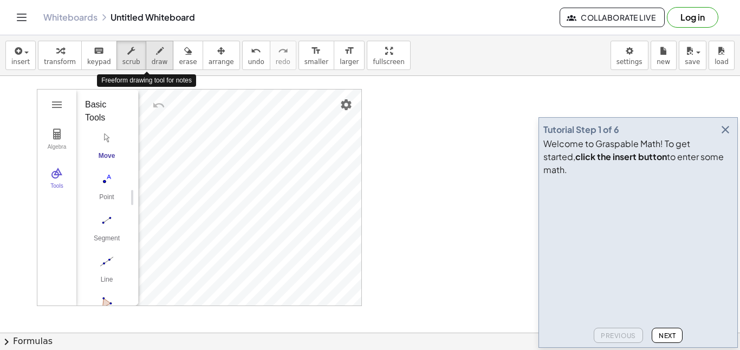 This screenshot has height=350, width=740. What do you see at coordinates (283, 51) in the screenshot?
I see `i: redo` at bounding box center [283, 51].